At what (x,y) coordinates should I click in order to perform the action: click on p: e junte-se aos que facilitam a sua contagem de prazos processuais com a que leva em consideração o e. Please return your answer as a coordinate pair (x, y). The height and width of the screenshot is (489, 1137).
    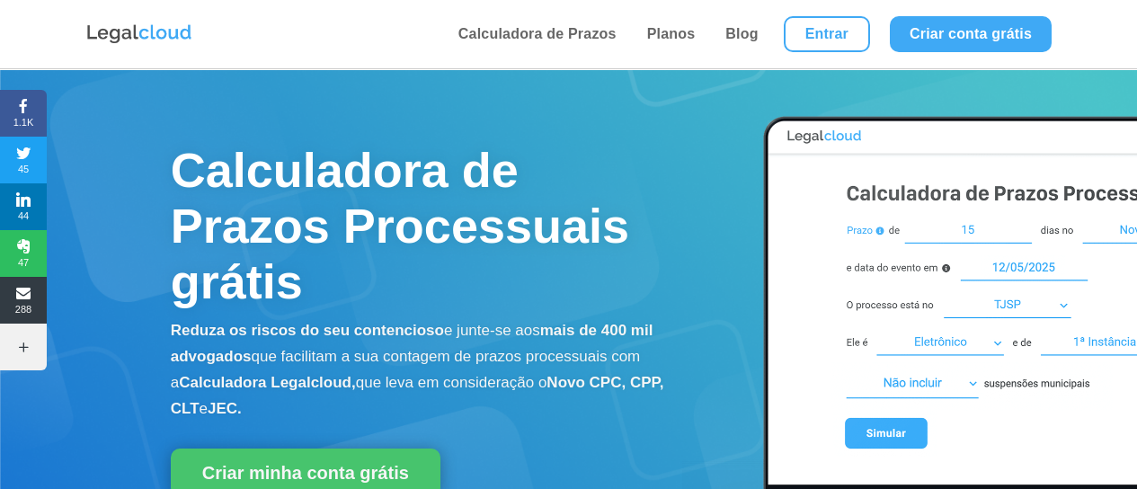
    Looking at the image, I should click on (426, 369).